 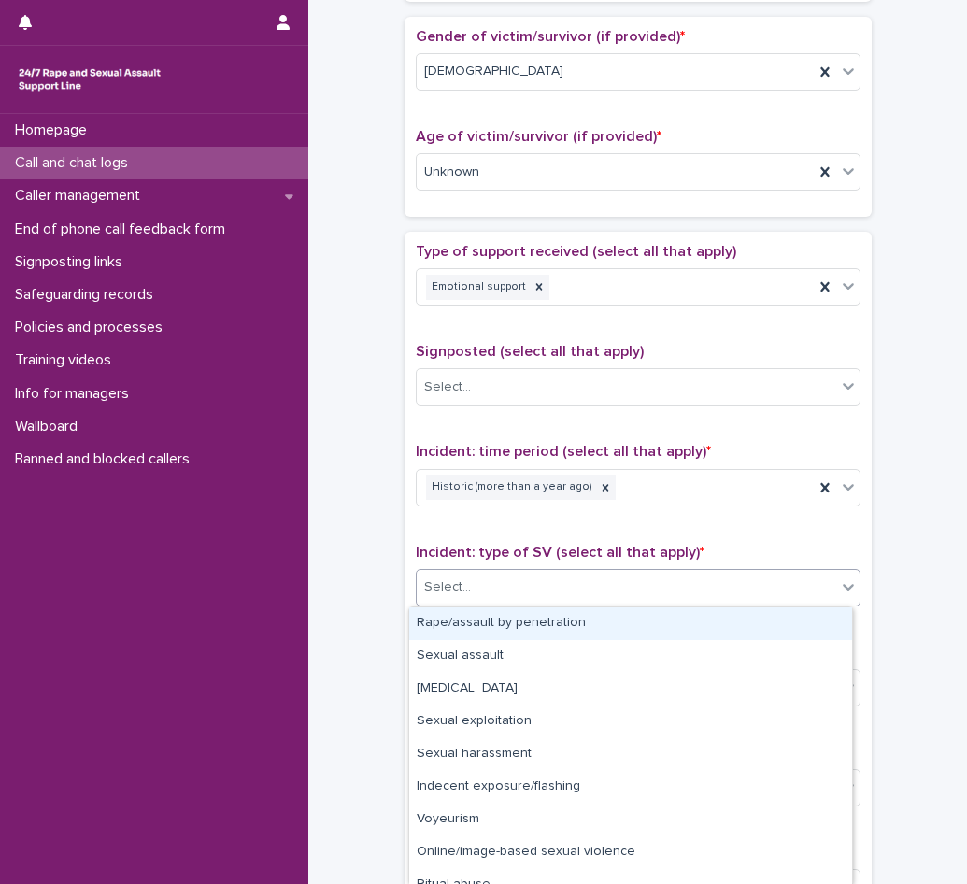 What do you see at coordinates (66, 360) in the screenshot?
I see `p: Training videos` at bounding box center [66, 360].